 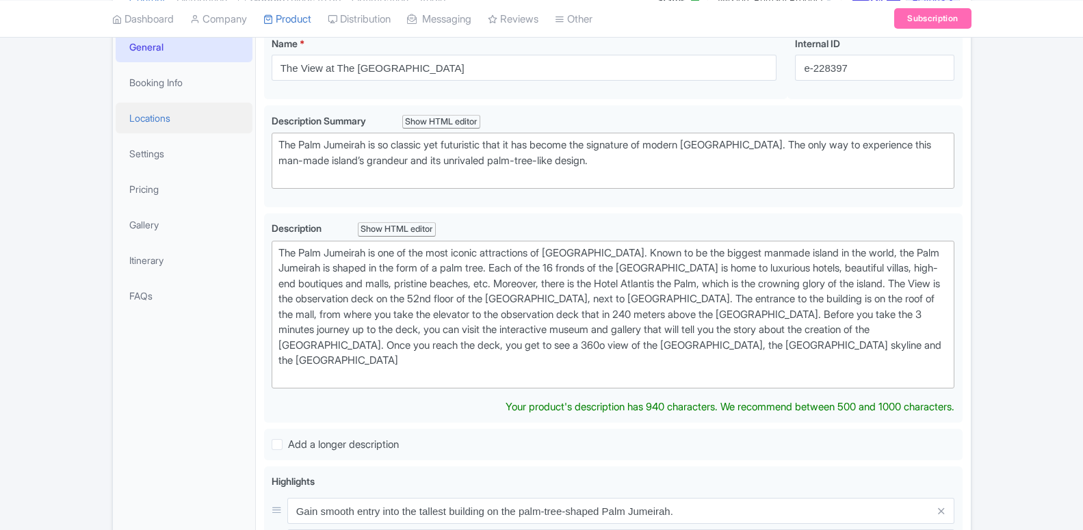 What do you see at coordinates (298, 228) in the screenshot?
I see `span: Description` at bounding box center [298, 228].